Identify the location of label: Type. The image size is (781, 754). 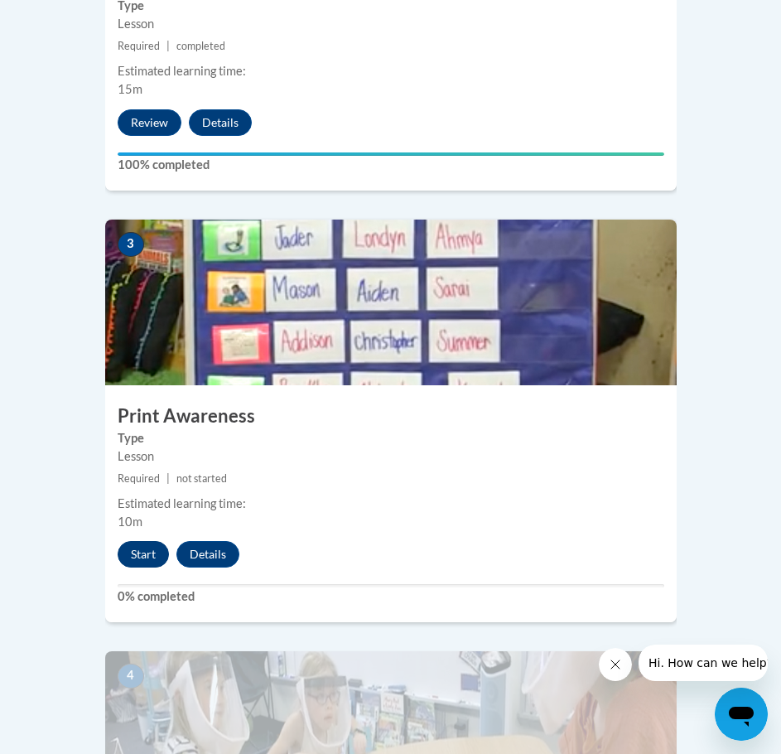
(391, 438).